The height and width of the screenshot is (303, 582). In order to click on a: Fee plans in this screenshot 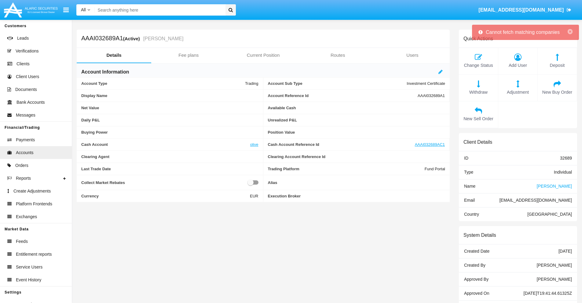, I will do `click(188, 55)`.